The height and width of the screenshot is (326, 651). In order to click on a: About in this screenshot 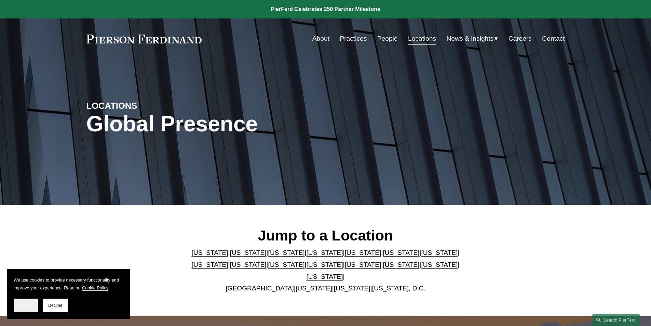, I will do `click(321, 39)`.